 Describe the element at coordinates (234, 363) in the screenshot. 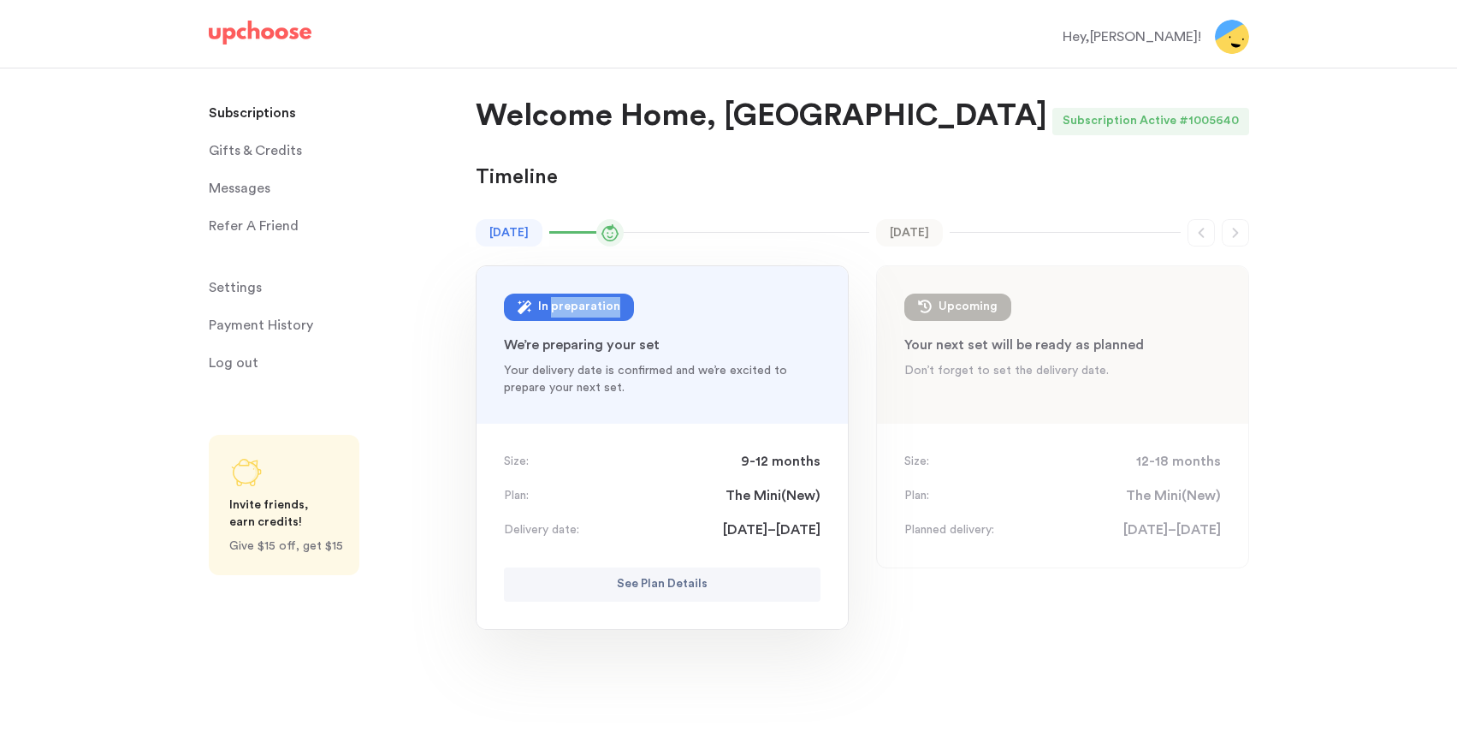

I see `span: Log out` at that location.